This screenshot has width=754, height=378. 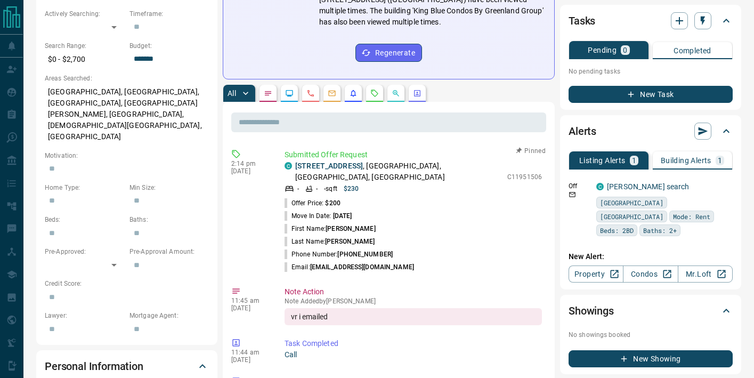 What do you see at coordinates (318, 216) in the screenshot?
I see `p: Move In Date:` at bounding box center [318, 216].